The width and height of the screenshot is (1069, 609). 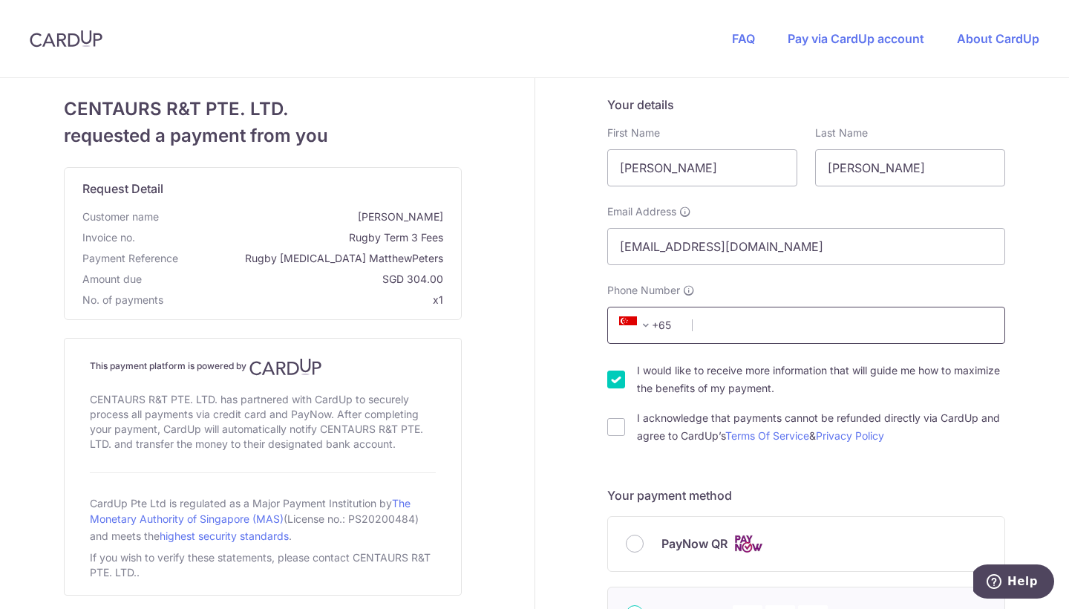 What do you see at coordinates (856, 39) in the screenshot?
I see `a: Pay via CardUp account` at bounding box center [856, 39].